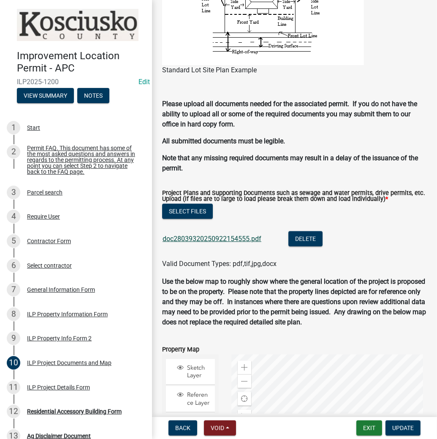  What do you see at coordinates (295, 196) in the screenshot?
I see `label: Project Plans and Supporting Documents such as sewage and water permits, drive permits, etc. Uplo...` at bounding box center [295, 196].